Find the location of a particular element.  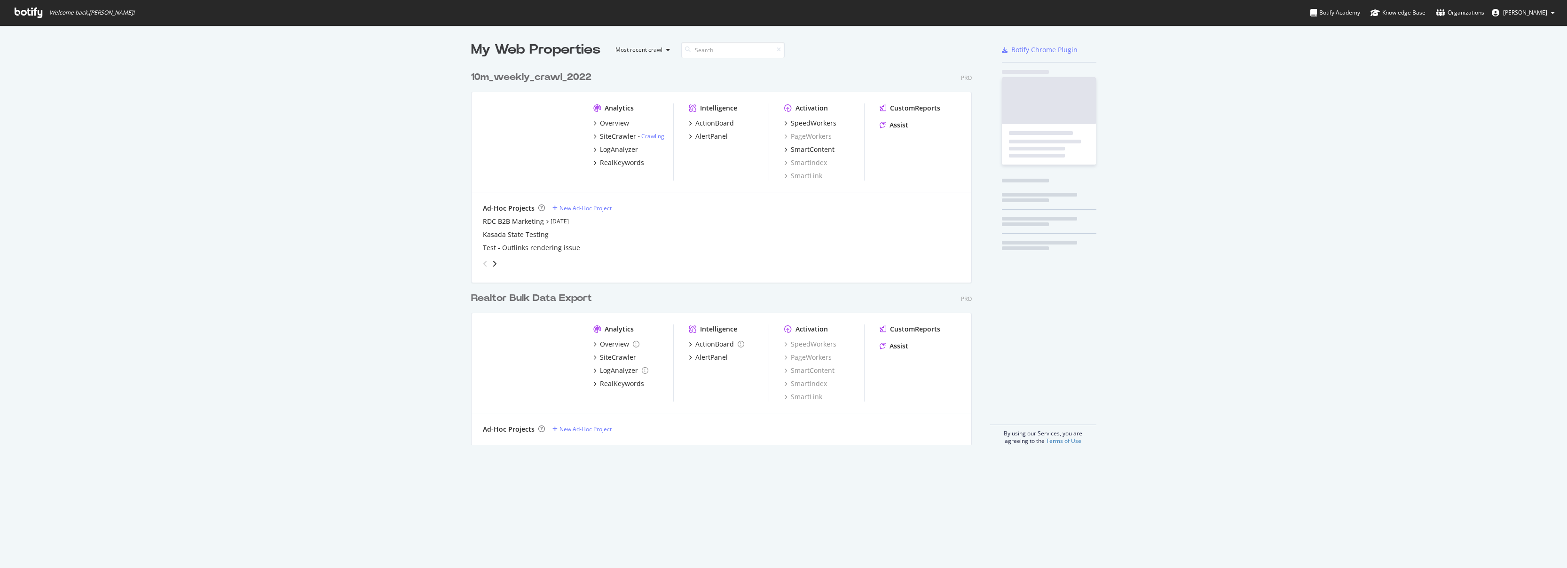

a: Realtor Bulk Data Export is located at coordinates (533, 298).